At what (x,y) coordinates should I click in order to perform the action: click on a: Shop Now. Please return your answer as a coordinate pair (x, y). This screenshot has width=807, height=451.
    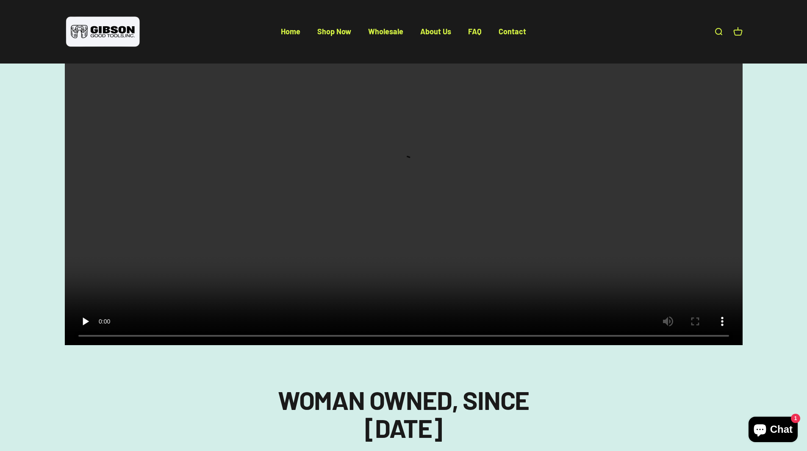
    Looking at the image, I should click on (334, 31).